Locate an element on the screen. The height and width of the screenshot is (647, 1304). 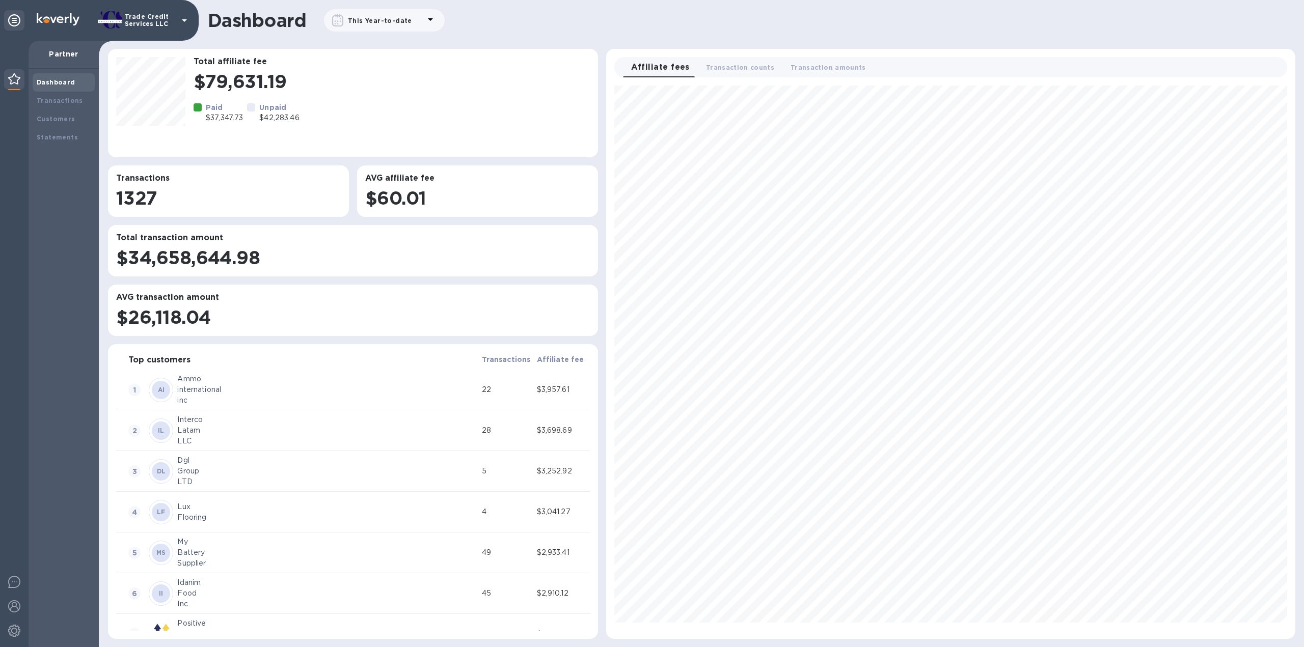
div: $3,252.92 is located at coordinates (562, 471).